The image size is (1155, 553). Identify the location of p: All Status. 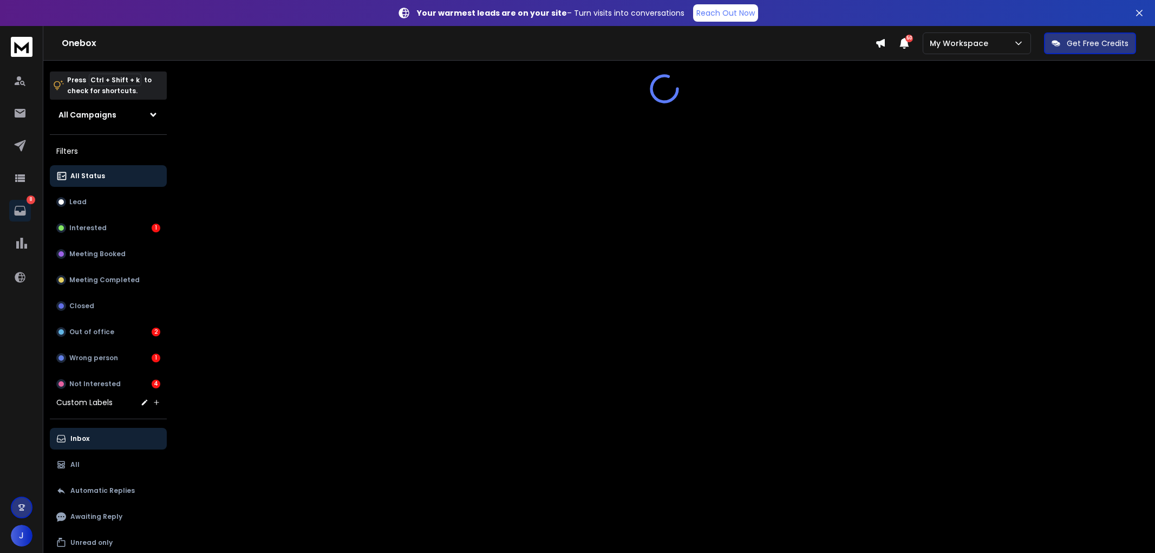
(88, 176).